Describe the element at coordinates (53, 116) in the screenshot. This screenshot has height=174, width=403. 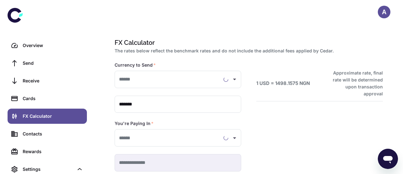
I see `div: FX Calculator` at that location.